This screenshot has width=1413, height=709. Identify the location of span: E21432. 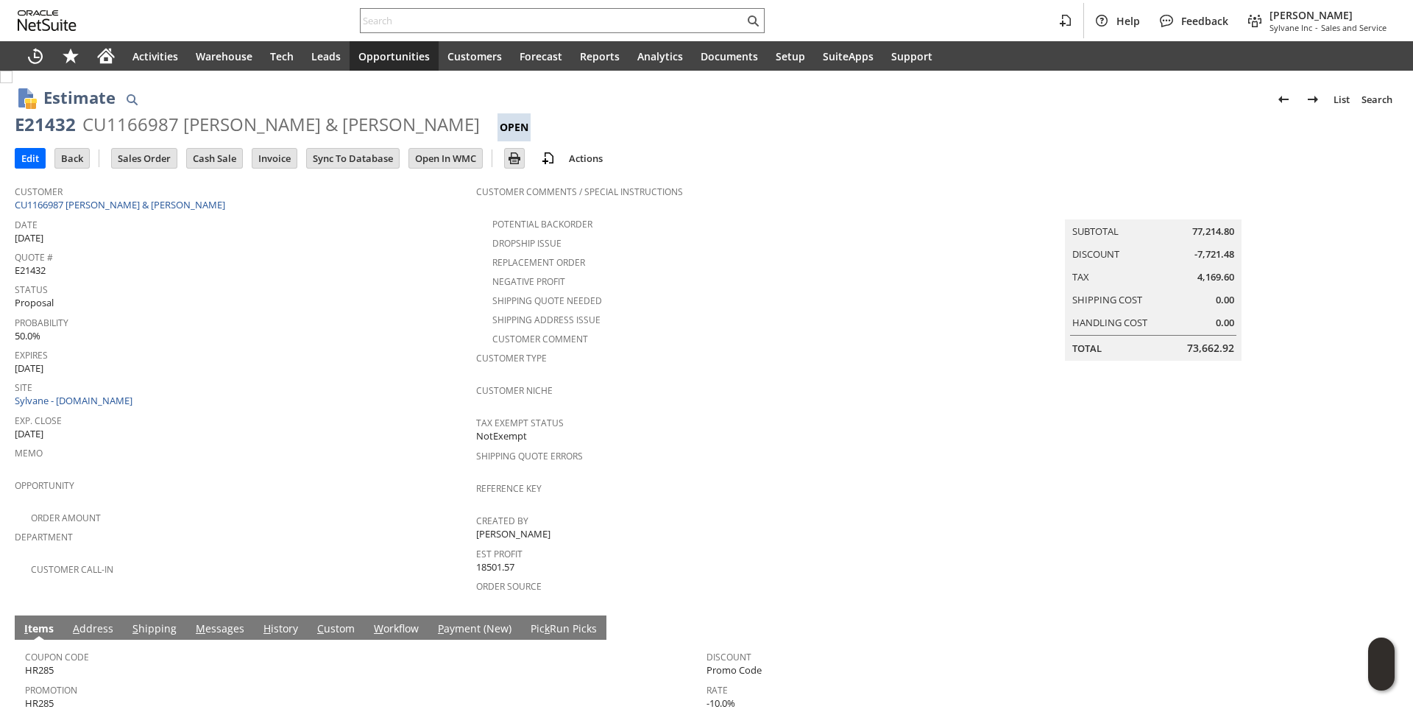
(30, 270).